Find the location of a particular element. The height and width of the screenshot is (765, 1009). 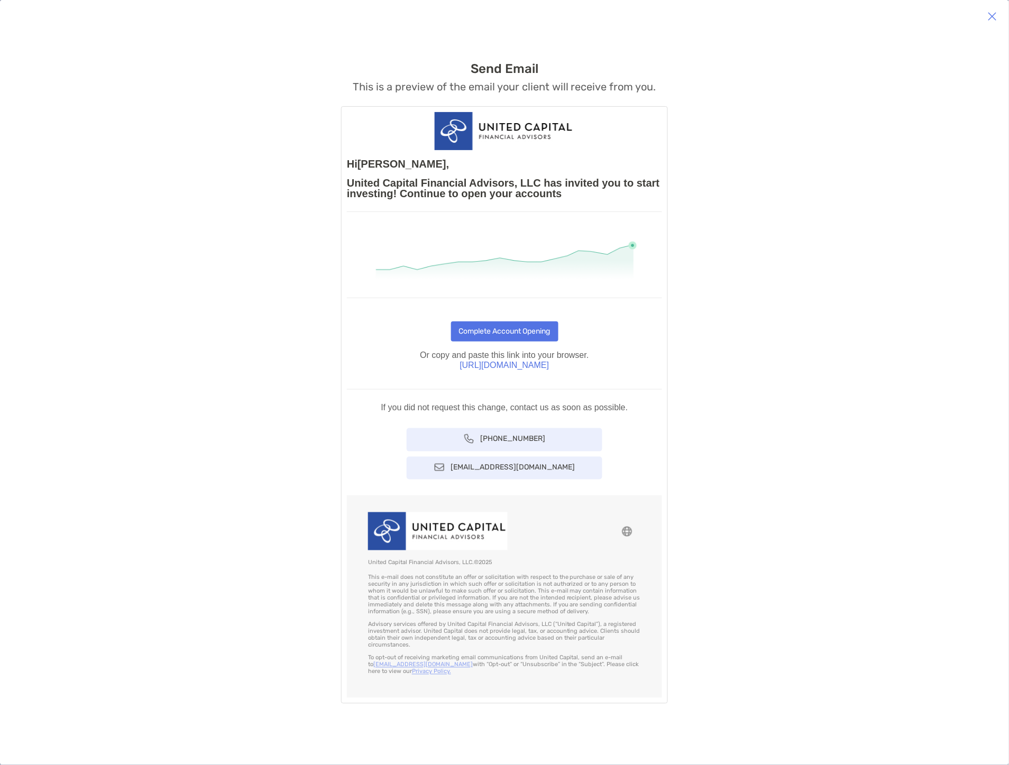

p: Advisory services offered by United Capital Financial Advisors, LLC (“United Capital”), a registe... is located at coordinates (505, 635).